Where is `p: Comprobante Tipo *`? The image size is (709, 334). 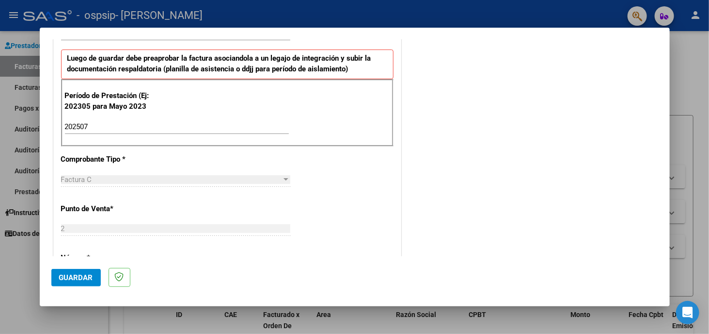
p: Comprobante Tipo * is located at coordinates (111, 159).